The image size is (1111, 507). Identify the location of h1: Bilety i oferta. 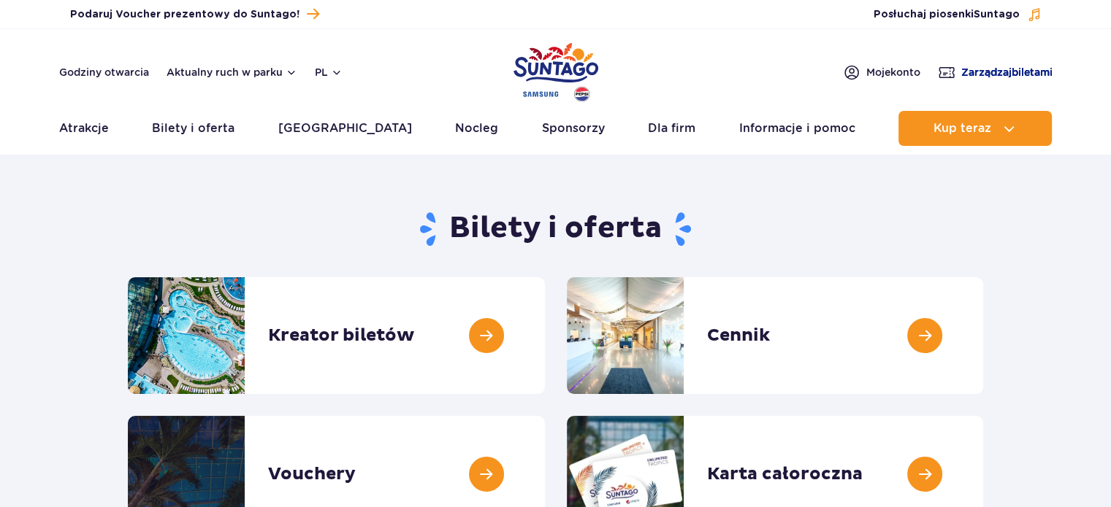
(555, 229).